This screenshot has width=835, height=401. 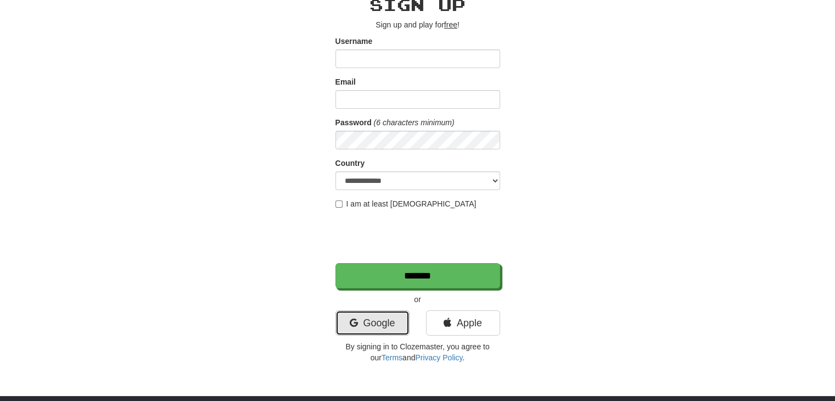 I want to click on a: Privacy Policy, so click(x=438, y=357).